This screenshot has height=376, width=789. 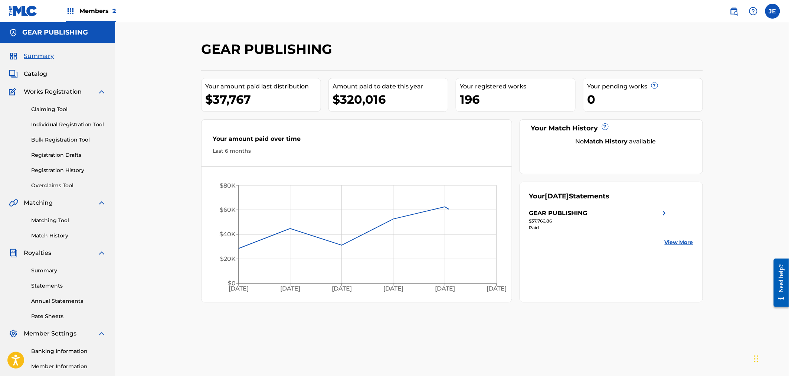 I want to click on span: Royalties, so click(x=37, y=253).